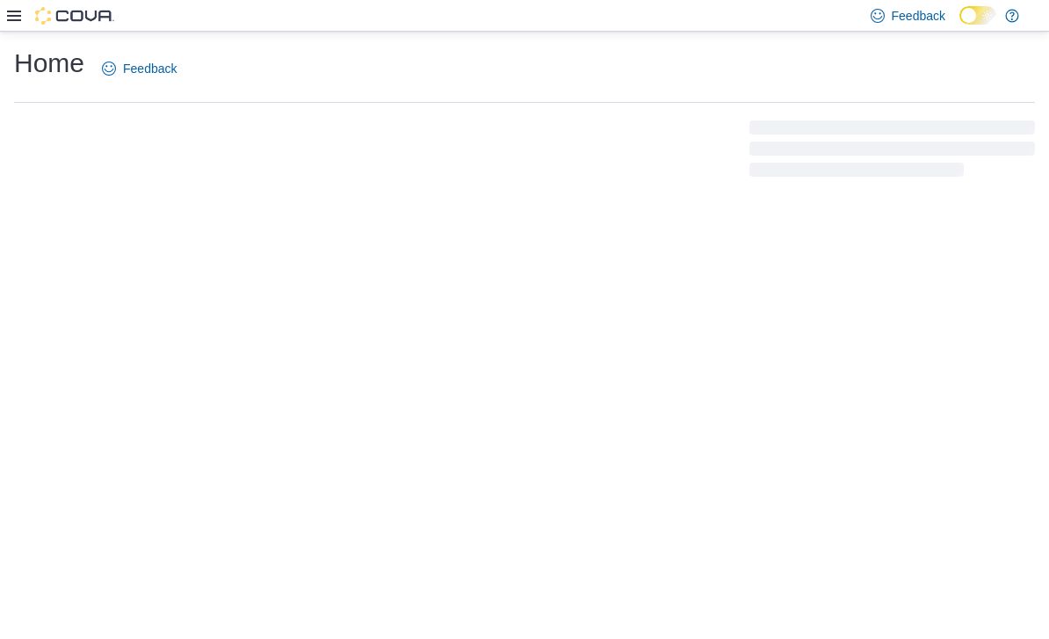 This screenshot has width=1049, height=639. I want to click on span: Dark Mode, so click(959, 25).